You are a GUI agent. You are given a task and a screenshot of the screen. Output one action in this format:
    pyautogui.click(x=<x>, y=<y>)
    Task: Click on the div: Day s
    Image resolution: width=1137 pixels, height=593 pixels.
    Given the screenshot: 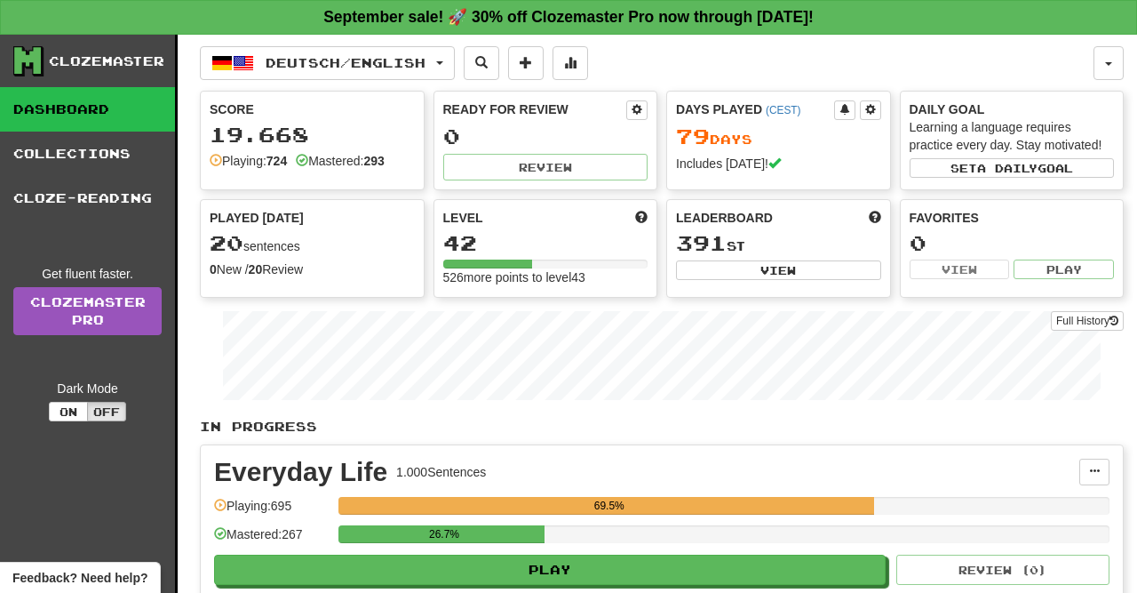 What is the action you would take?
    pyautogui.click(x=778, y=137)
    